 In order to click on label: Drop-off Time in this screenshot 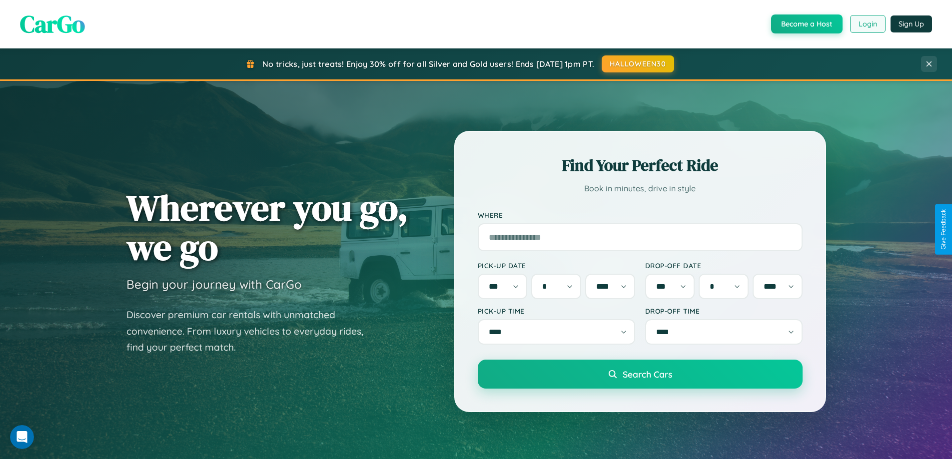, I will do `click(723, 311)`.